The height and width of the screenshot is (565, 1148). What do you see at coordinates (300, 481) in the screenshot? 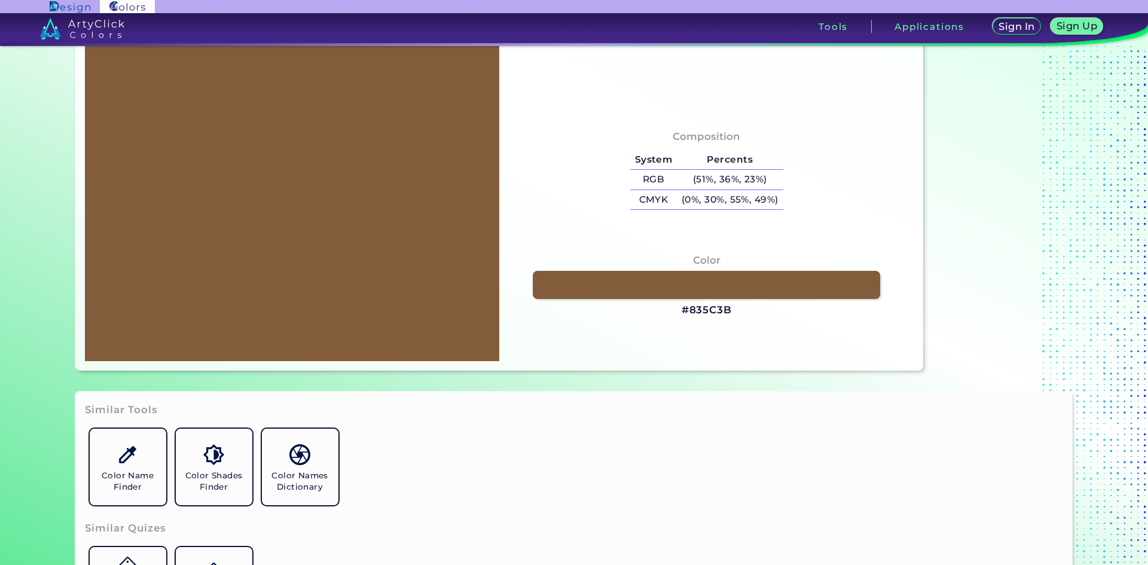
I see `h5: Color Names Dictionary` at bounding box center [300, 481].